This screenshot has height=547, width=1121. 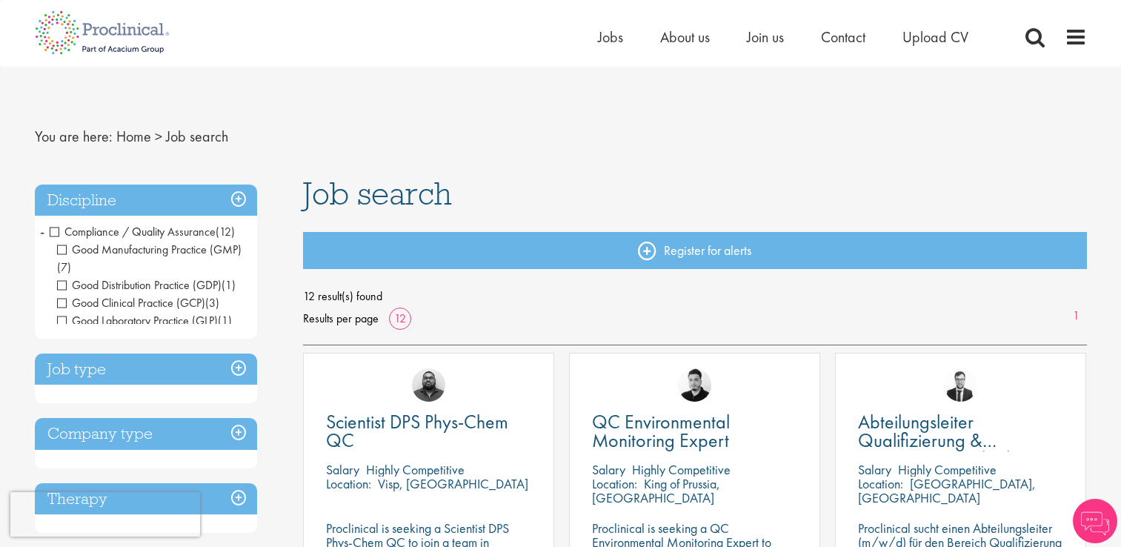 I want to click on h3: Discipline, so click(x=146, y=200).